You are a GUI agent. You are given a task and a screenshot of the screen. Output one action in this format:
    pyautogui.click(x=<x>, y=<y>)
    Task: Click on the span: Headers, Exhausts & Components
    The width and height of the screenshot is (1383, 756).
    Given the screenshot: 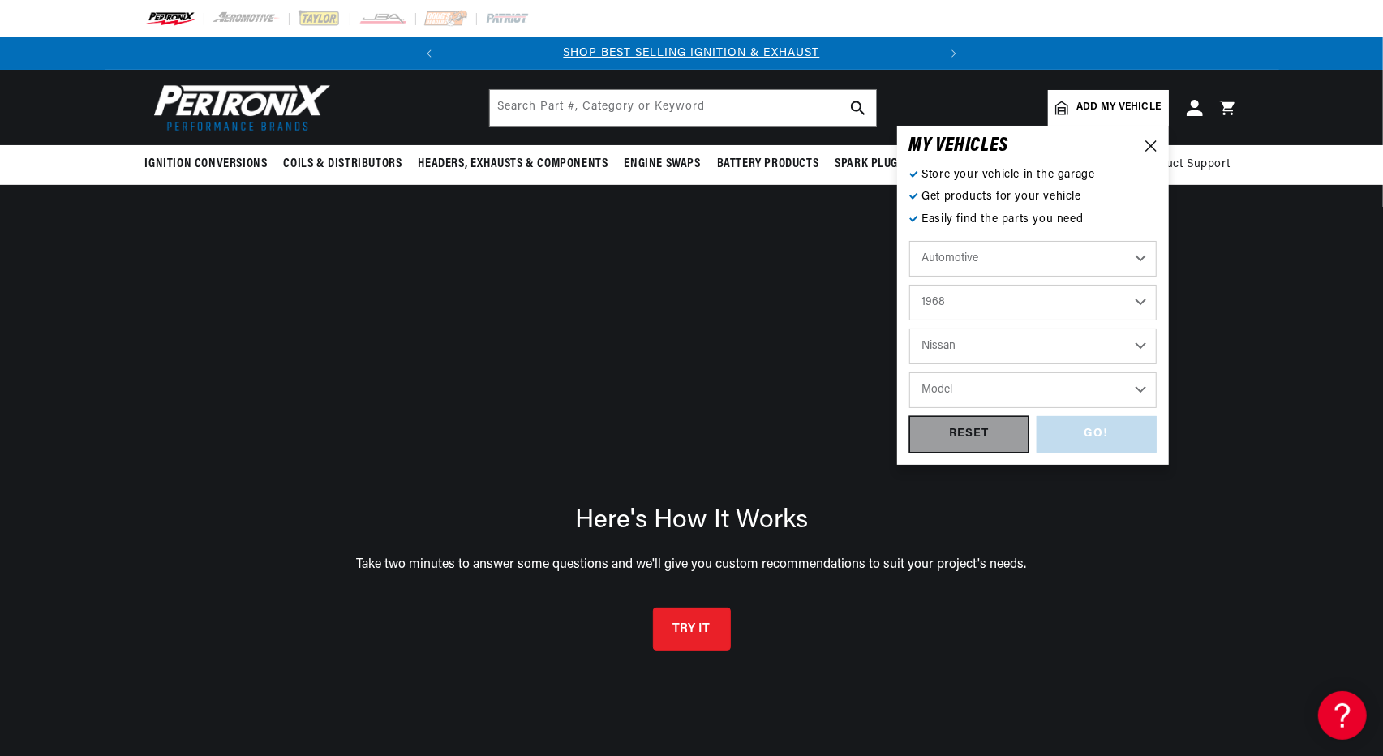 What is the action you would take?
    pyautogui.click(x=513, y=164)
    